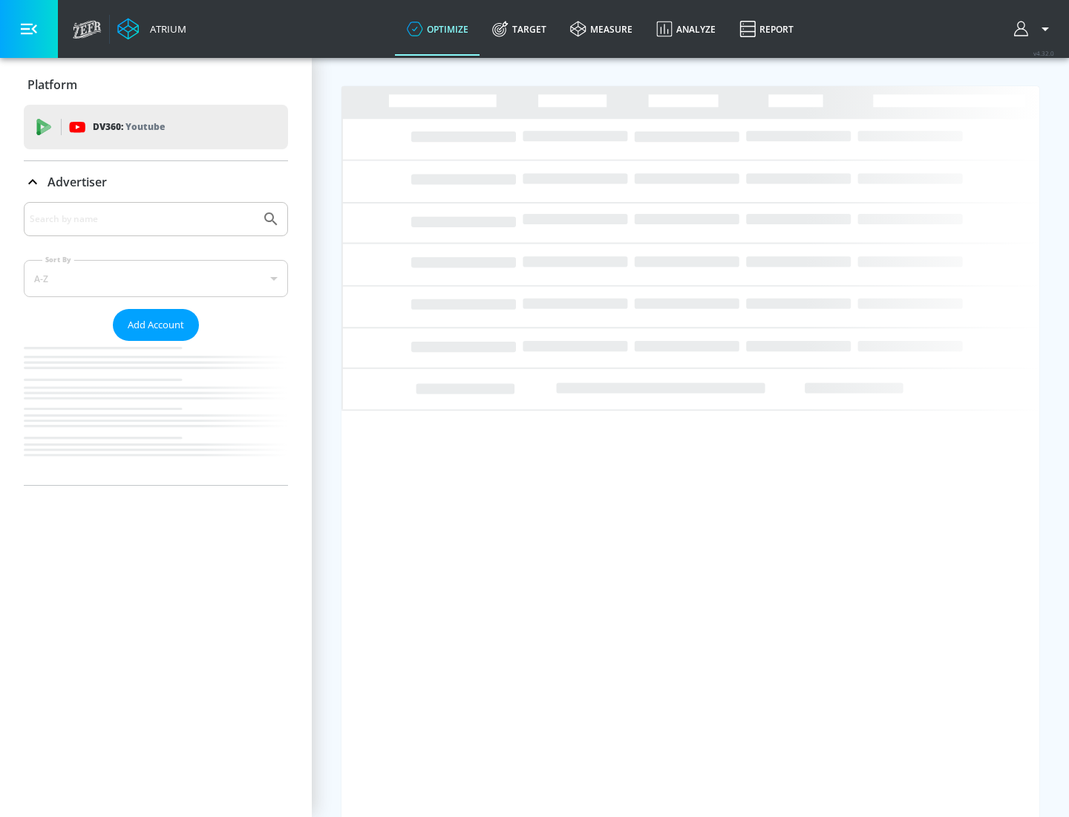  What do you see at coordinates (165, 29) in the screenshot?
I see `div: Atrium` at bounding box center [165, 29].